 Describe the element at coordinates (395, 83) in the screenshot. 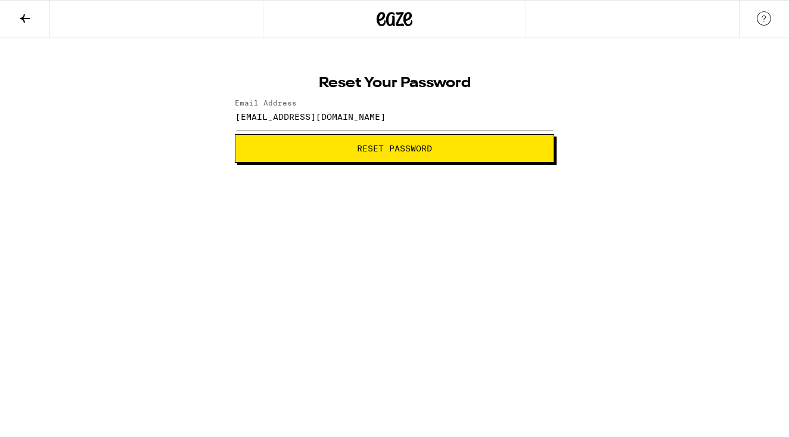

I see `h1: Reset Your Password` at that location.